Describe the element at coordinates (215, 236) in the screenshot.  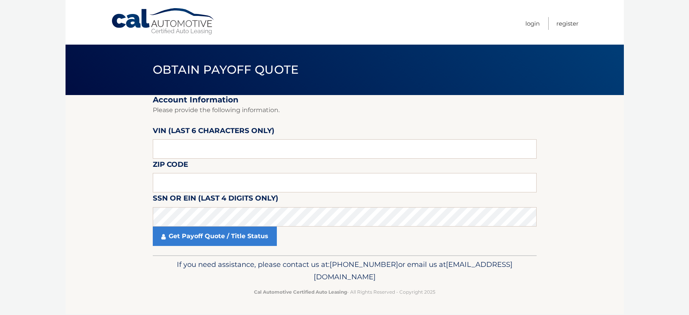
I see `a: Get Payoff Quote / Title Status` at that location.